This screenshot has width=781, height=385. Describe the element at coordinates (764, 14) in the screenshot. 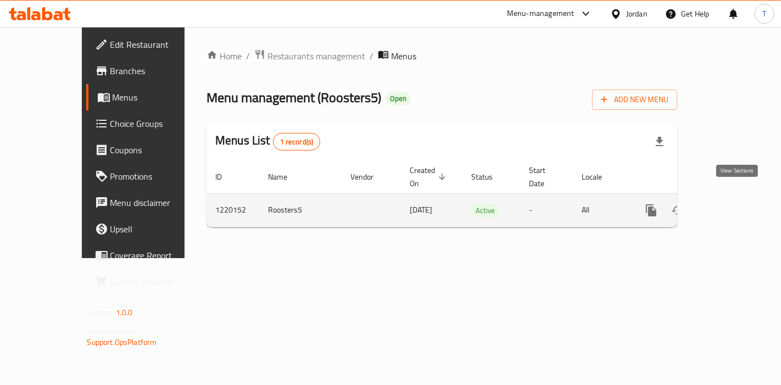

I see `span: T` at that location.